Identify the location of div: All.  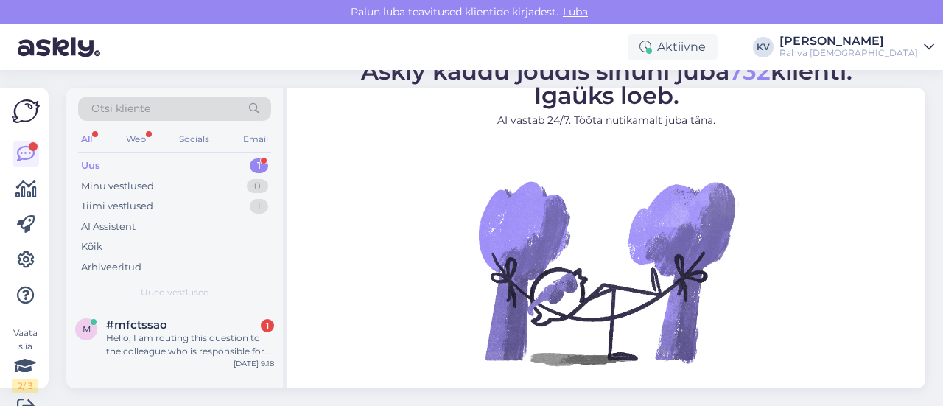
(86, 139).